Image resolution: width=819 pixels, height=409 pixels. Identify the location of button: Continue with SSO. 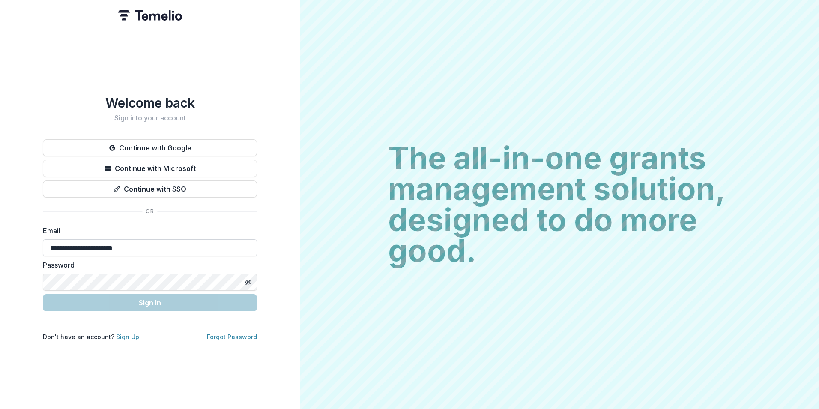
(150, 189).